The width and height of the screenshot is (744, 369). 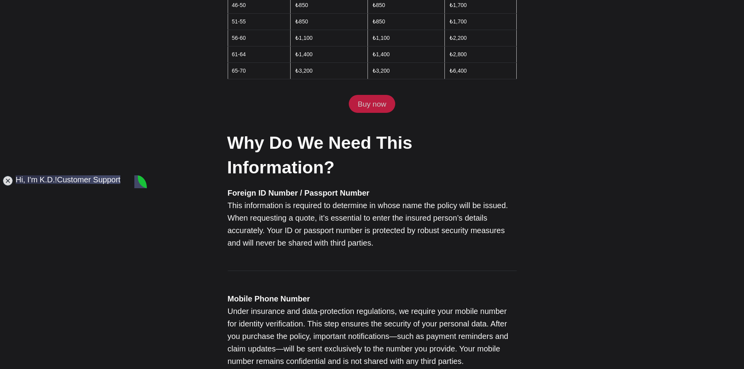 What do you see at coordinates (372, 330) in the screenshot?
I see `p: Under insurance and data-protection regulations, we require your mobile number for identity verif...` at bounding box center [372, 330].